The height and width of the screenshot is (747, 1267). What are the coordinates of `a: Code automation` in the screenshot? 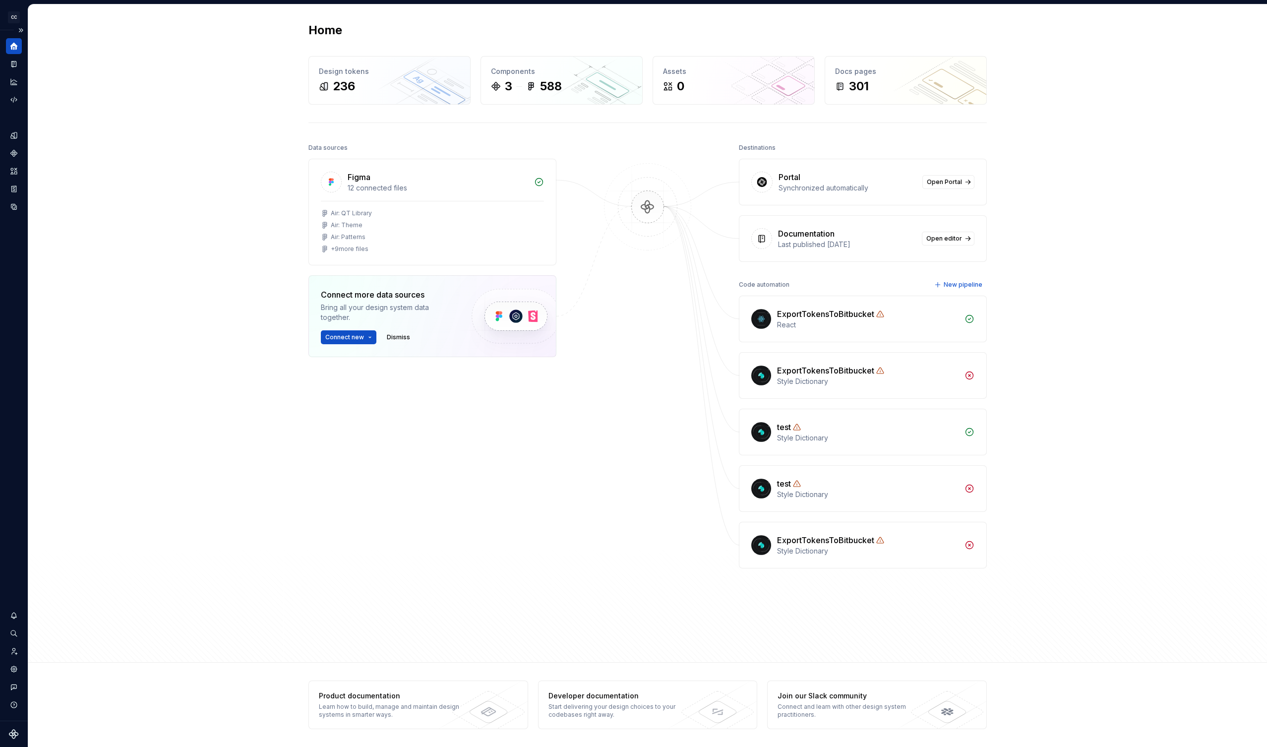 It's located at (14, 100).